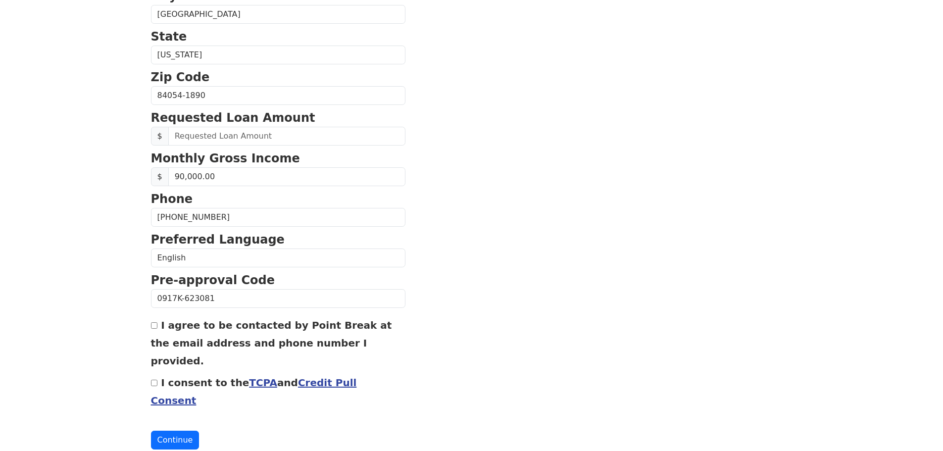 The height and width of the screenshot is (451, 943). Describe the element at coordinates (169, 37) in the screenshot. I see `strong: State` at that location.